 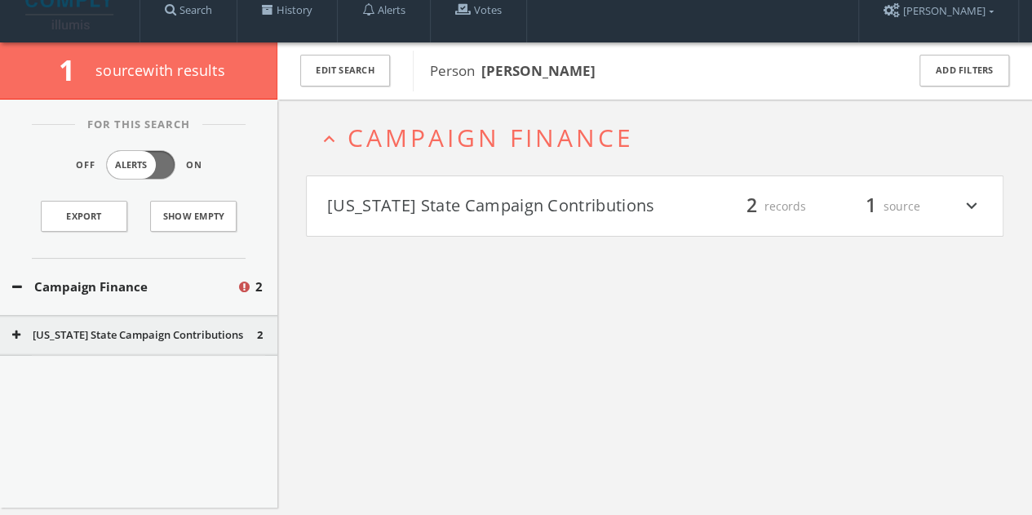 What do you see at coordinates (757, 206) in the screenshot?
I see `div: records` at bounding box center [757, 206].